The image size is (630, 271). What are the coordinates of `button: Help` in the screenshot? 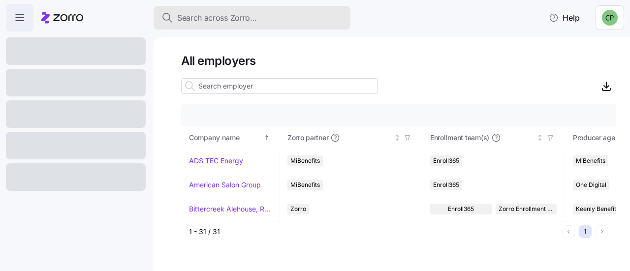 It's located at (564, 18).